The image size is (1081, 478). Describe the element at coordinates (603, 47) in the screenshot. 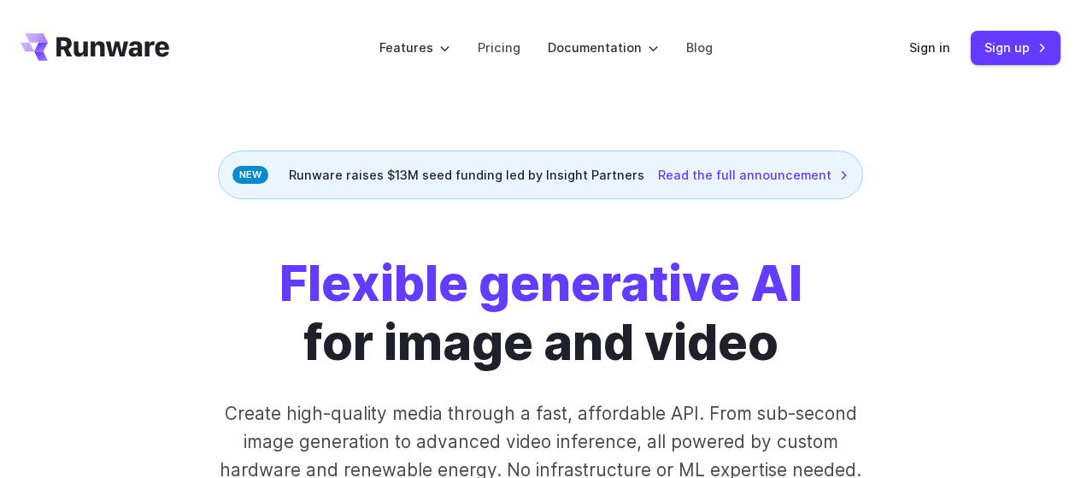

I see `label: Documentation` at that location.